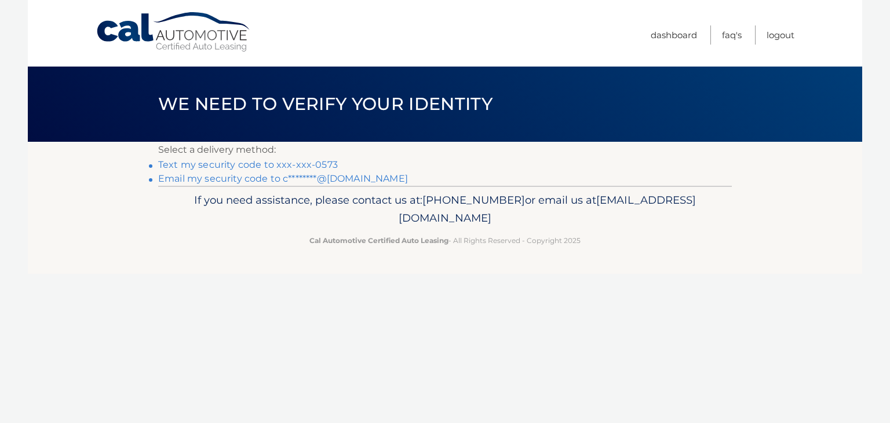 The image size is (890, 423). What do you see at coordinates (174, 32) in the screenshot?
I see `a: Cal Automotive` at bounding box center [174, 32].